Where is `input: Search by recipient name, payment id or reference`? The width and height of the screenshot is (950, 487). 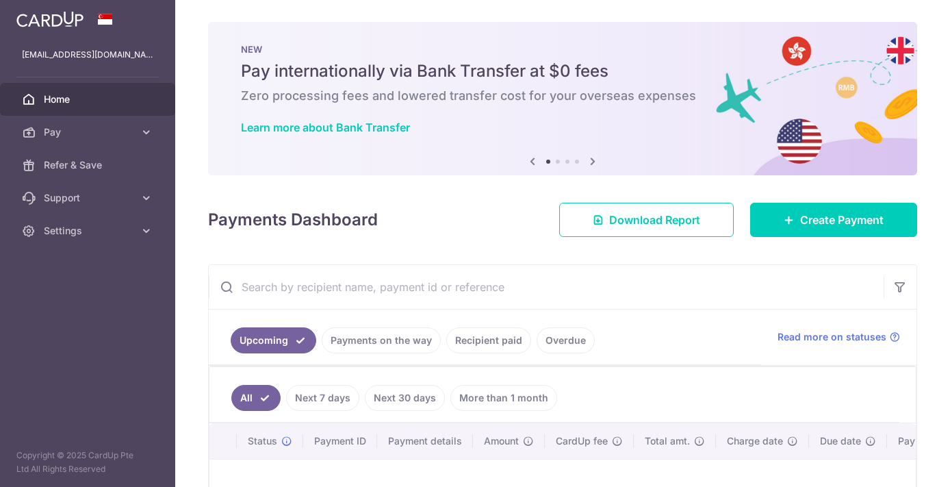
input: Search by recipient name, payment id or reference is located at coordinates (546, 287).